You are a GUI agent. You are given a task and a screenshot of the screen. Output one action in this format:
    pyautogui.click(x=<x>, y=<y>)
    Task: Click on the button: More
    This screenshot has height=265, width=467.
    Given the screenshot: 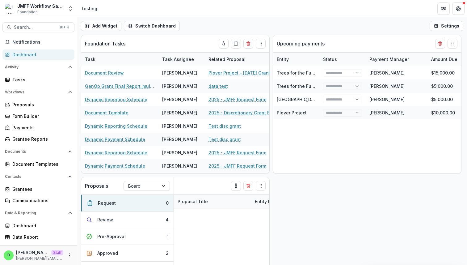 What is the action you would take?
    pyautogui.click(x=70, y=255)
    